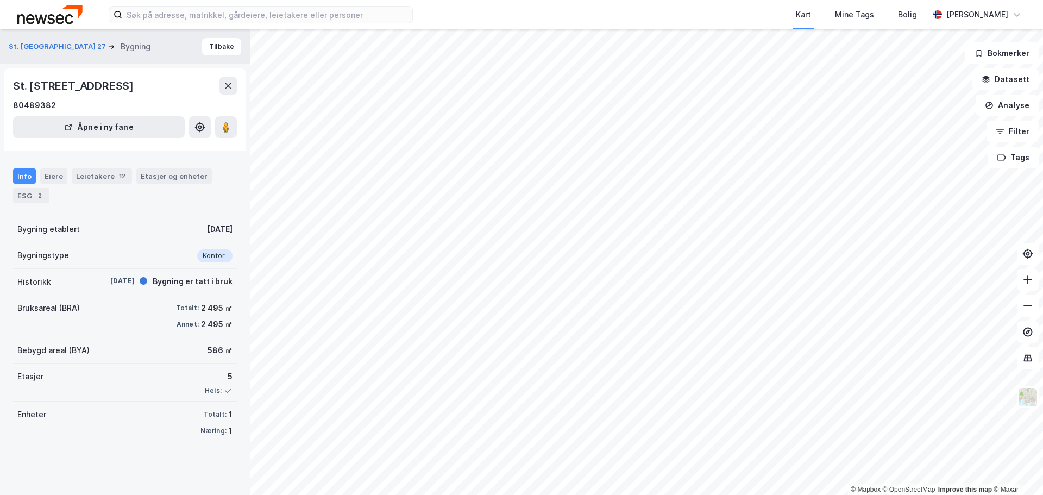 This screenshot has width=1043, height=495. What do you see at coordinates (1027, 397) in the screenshot?
I see `img: Z` at bounding box center [1027, 397].